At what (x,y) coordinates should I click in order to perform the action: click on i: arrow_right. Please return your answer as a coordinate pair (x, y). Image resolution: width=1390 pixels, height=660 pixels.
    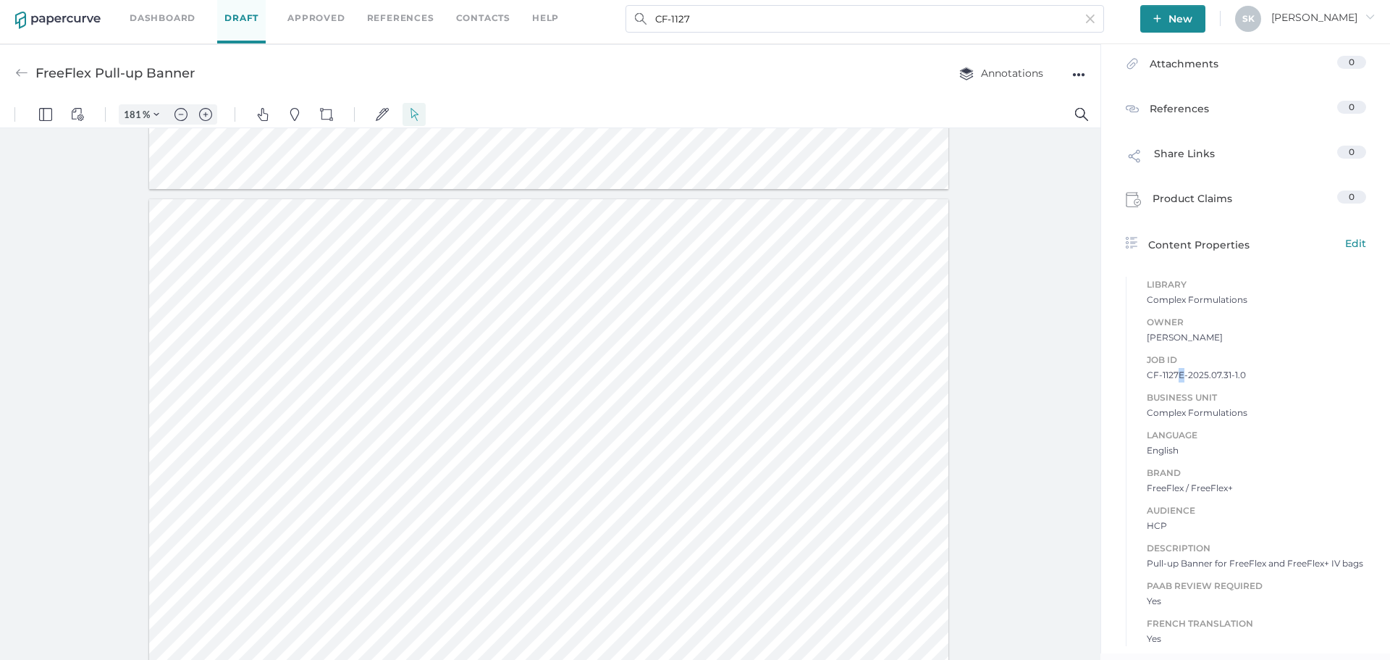
    Looking at the image, I should click on (1370, 17).